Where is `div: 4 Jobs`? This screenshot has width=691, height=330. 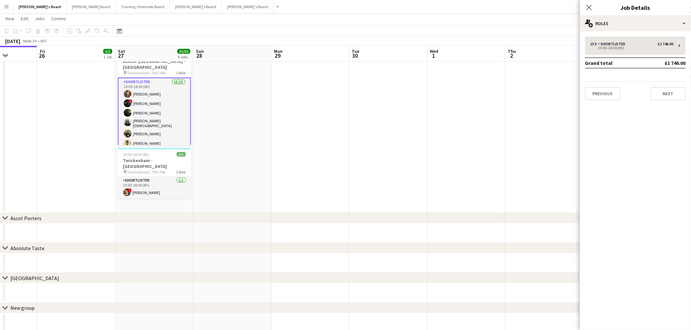
div: 4 Jobs is located at coordinates (184, 57).